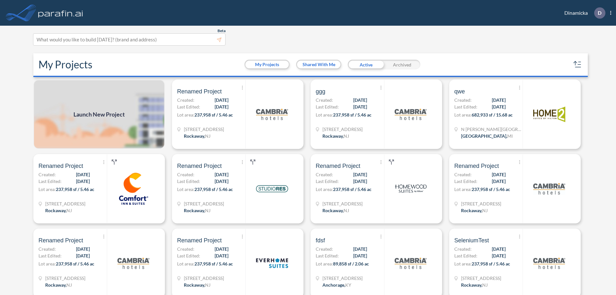 Image resolution: width=616 pixels, height=295 pixels. Describe the element at coordinates (267, 64) in the screenshot. I see `button: My Projects` at that location.